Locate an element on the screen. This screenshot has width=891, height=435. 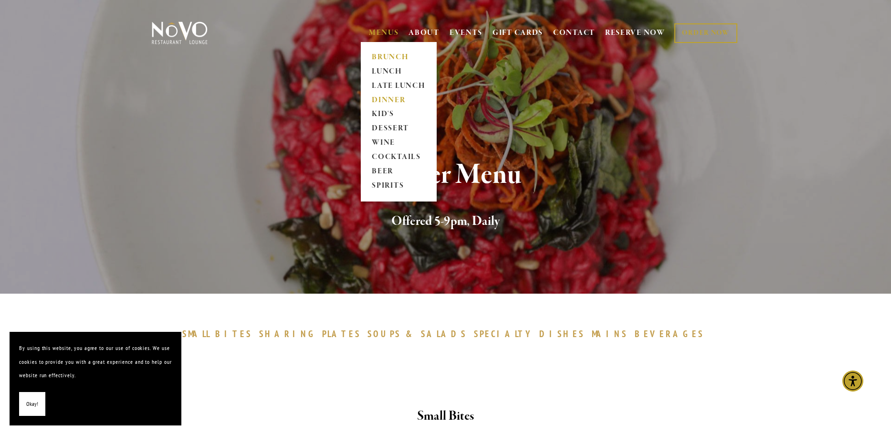
a: GIFT CARDS is located at coordinates (518, 33).